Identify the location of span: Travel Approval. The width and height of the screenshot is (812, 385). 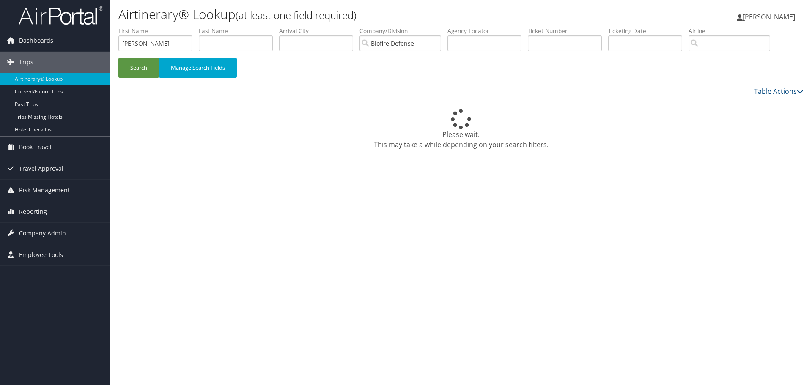
(41, 169).